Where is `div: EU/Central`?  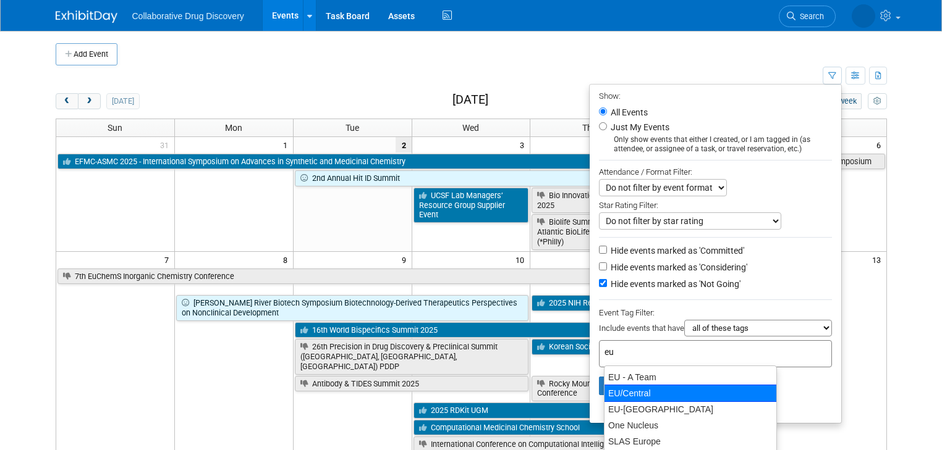 div: EU/Central is located at coordinates (690, 394).